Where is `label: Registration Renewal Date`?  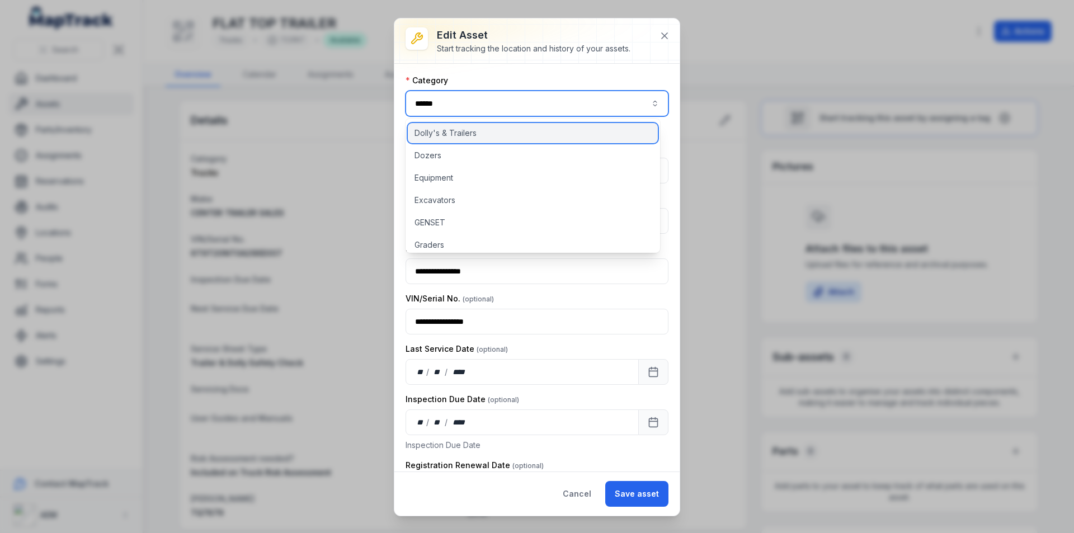 label: Registration Renewal Date is located at coordinates (474, 465).